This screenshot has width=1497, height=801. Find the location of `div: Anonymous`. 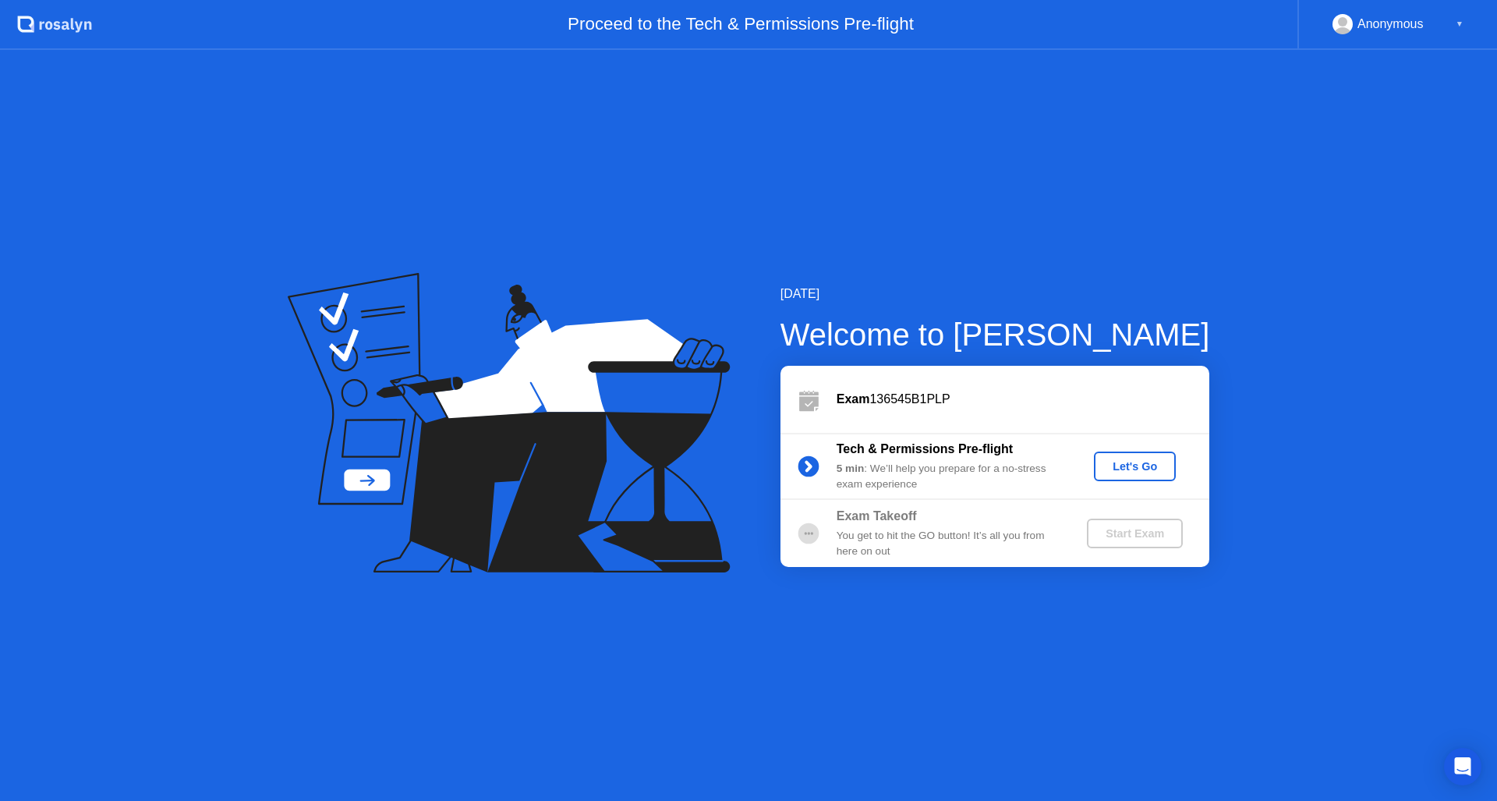

div: Anonymous is located at coordinates (1390, 24).